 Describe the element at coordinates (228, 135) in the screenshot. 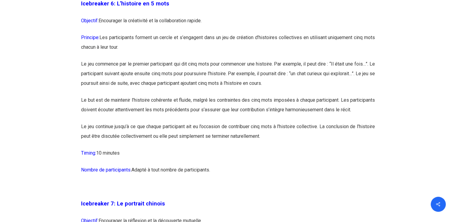

I see `p: Le jeu continue jusqu’à ce que chaque participant ait eu l’occasion de contribuer cinq mots à l’h...` at that location.